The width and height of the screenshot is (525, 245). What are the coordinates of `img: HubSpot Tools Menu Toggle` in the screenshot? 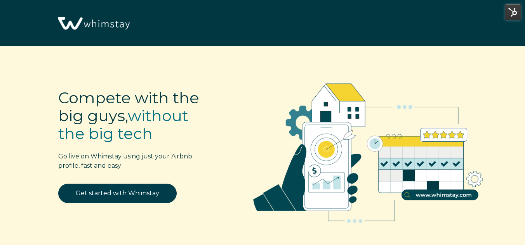 It's located at (513, 12).